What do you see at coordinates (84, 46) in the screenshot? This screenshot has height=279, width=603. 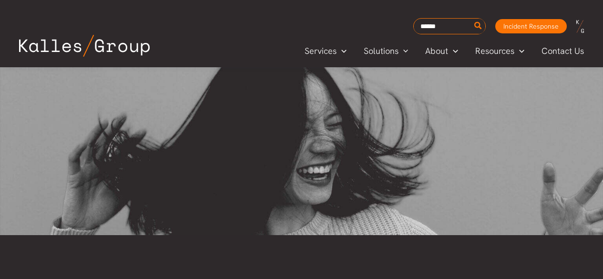 I see `img: Kalles Group` at bounding box center [84, 46].